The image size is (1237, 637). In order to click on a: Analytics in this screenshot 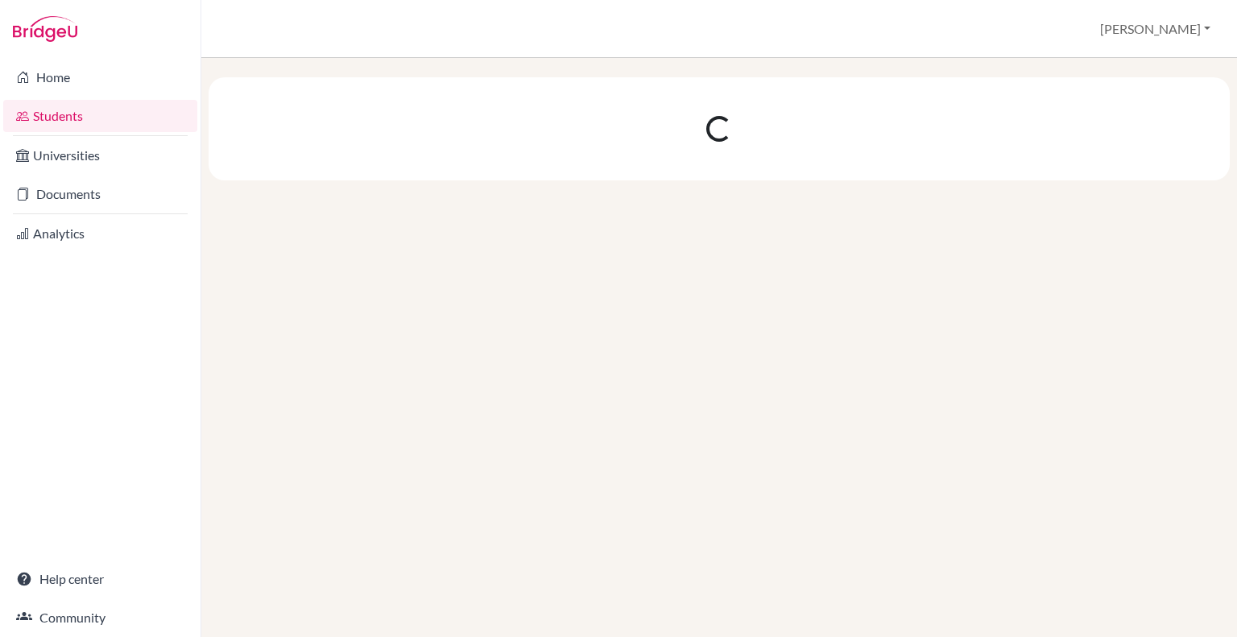, I will do `click(100, 234)`.